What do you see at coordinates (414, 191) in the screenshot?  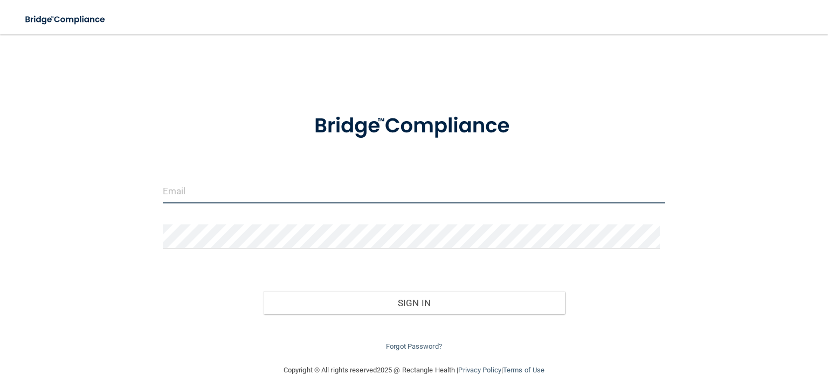 I see `input: Email` at bounding box center [414, 191].